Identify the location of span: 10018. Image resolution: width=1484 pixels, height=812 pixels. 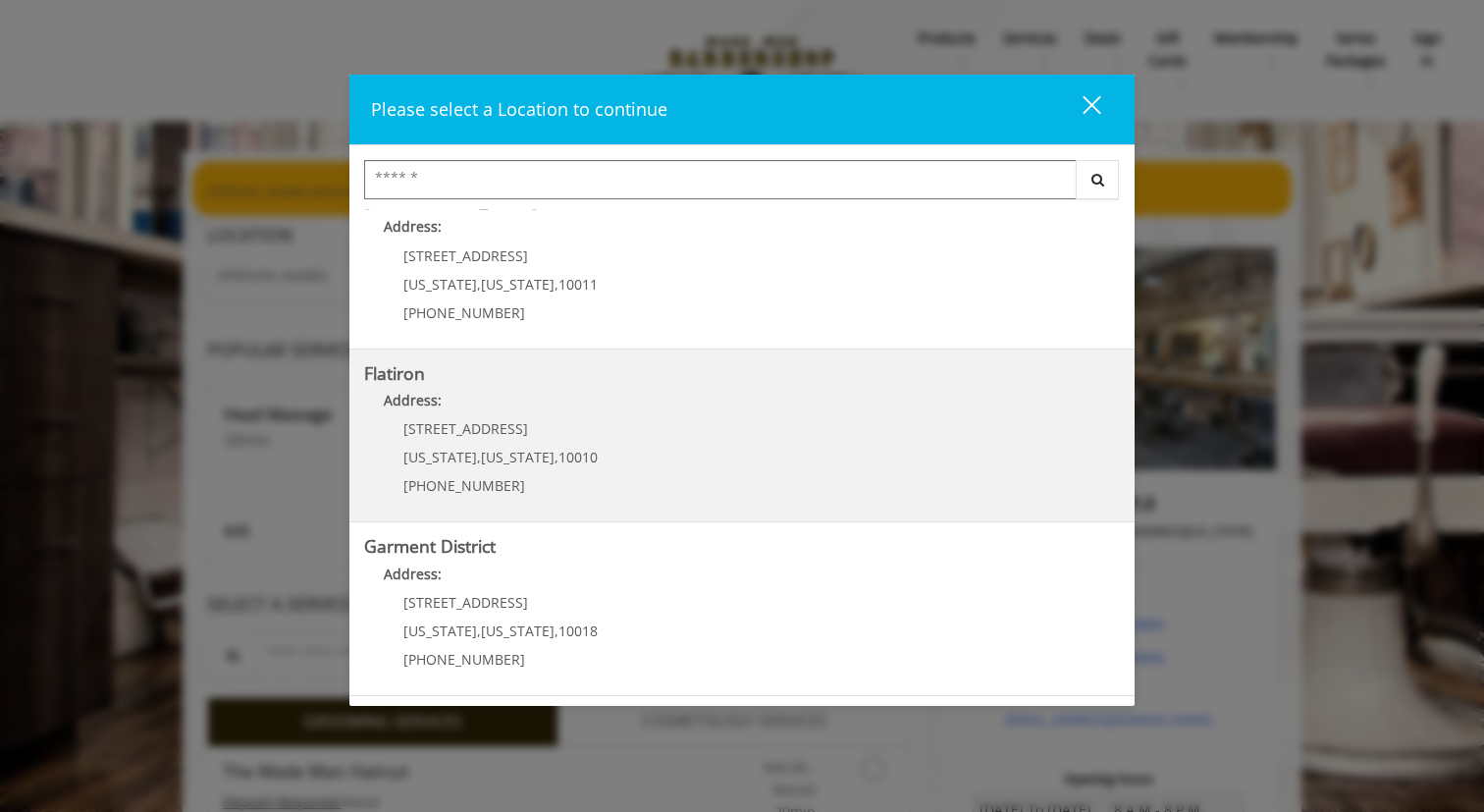
(578, 630).